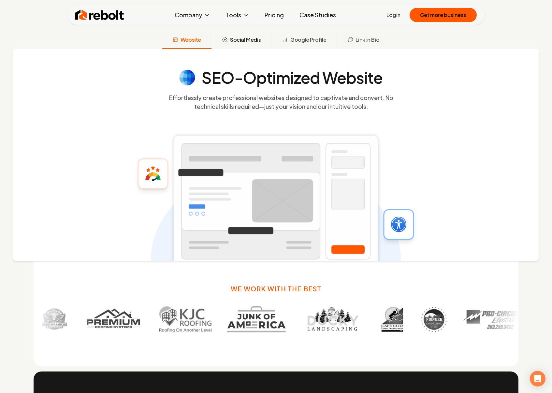  What do you see at coordinates (54, 319) in the screenshot?
I see `img: Customer 1` at bounding box center [54, 319].